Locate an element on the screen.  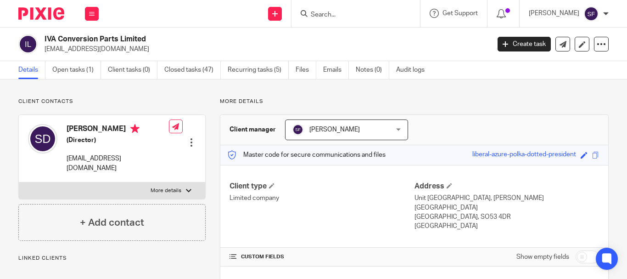
a: Create task is located at coordinates (524, 44).